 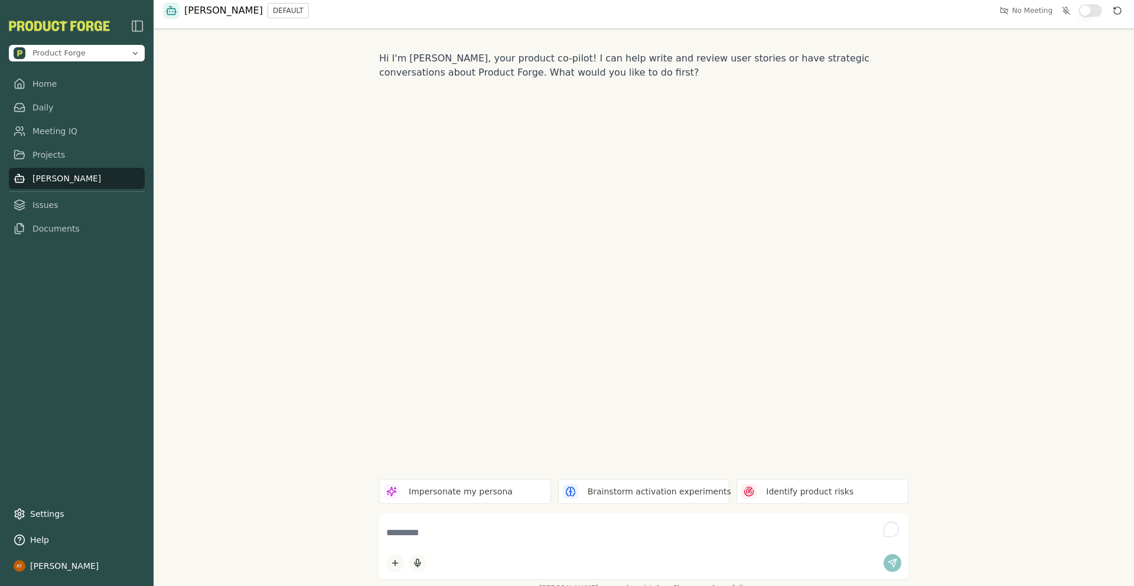 What do you see at coordinates (810, 492) in the screenshot?
I see `p: Identify product risks` at bounding box center [810, 492].